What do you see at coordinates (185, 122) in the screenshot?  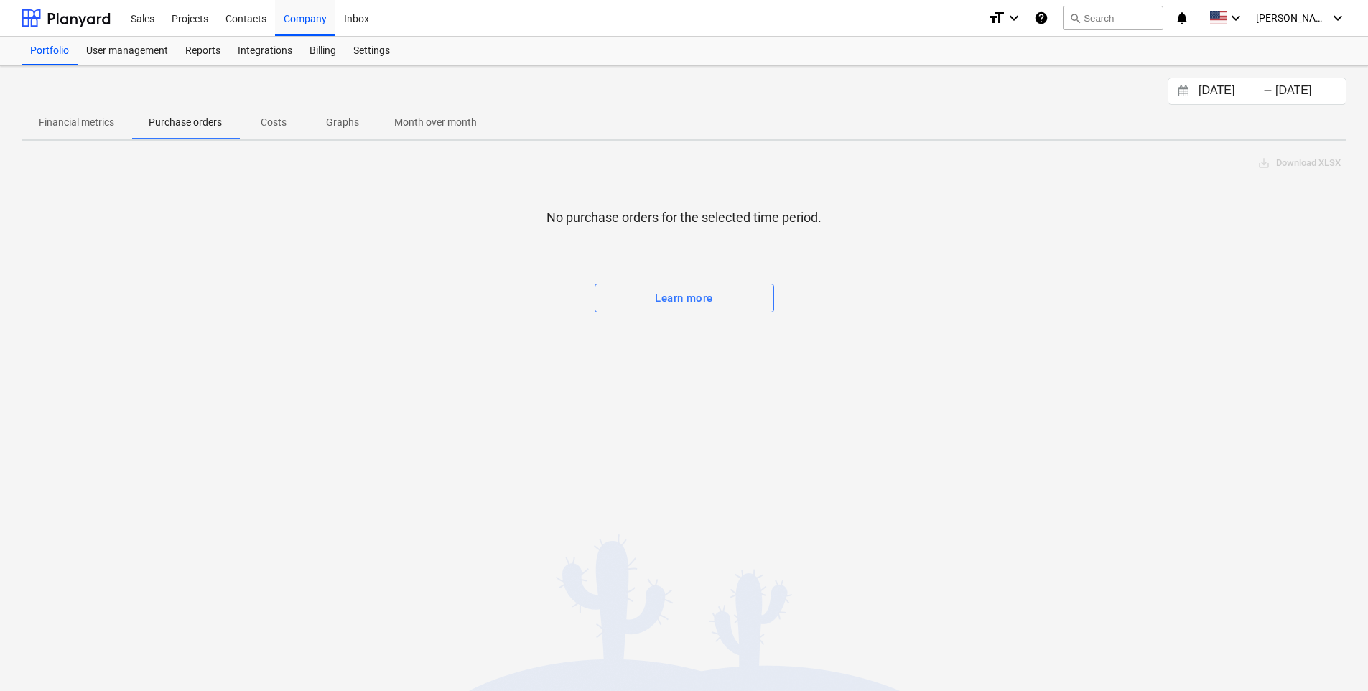 I see `p: Purchase orders` at bounding box center [185, 122].